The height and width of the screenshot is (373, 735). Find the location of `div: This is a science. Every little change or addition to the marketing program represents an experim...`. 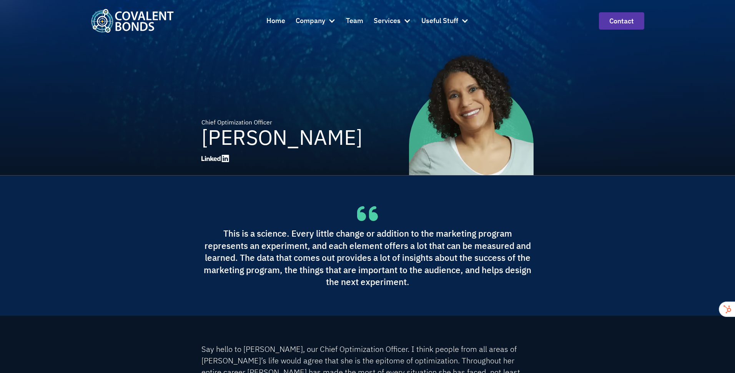

div: This is a science. Every little change or addition to the marketing program represents an experim... is located at coordinates (367, 258).